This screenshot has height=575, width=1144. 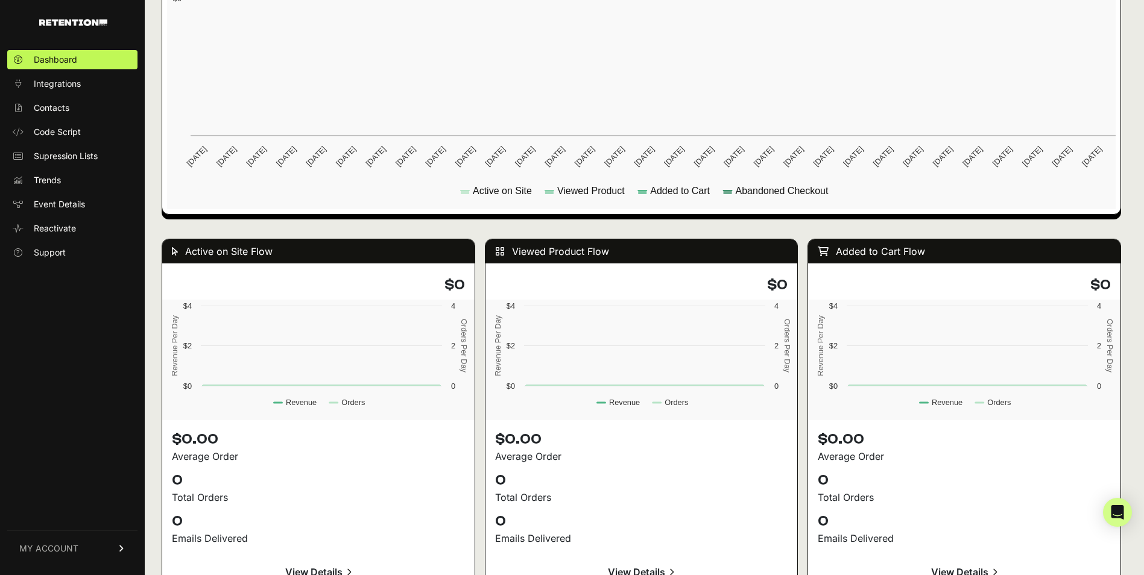 What do you see at coordinates (57, 132) in the screenshot?
I see `span: Code Script` at bounding box center [57, 132].